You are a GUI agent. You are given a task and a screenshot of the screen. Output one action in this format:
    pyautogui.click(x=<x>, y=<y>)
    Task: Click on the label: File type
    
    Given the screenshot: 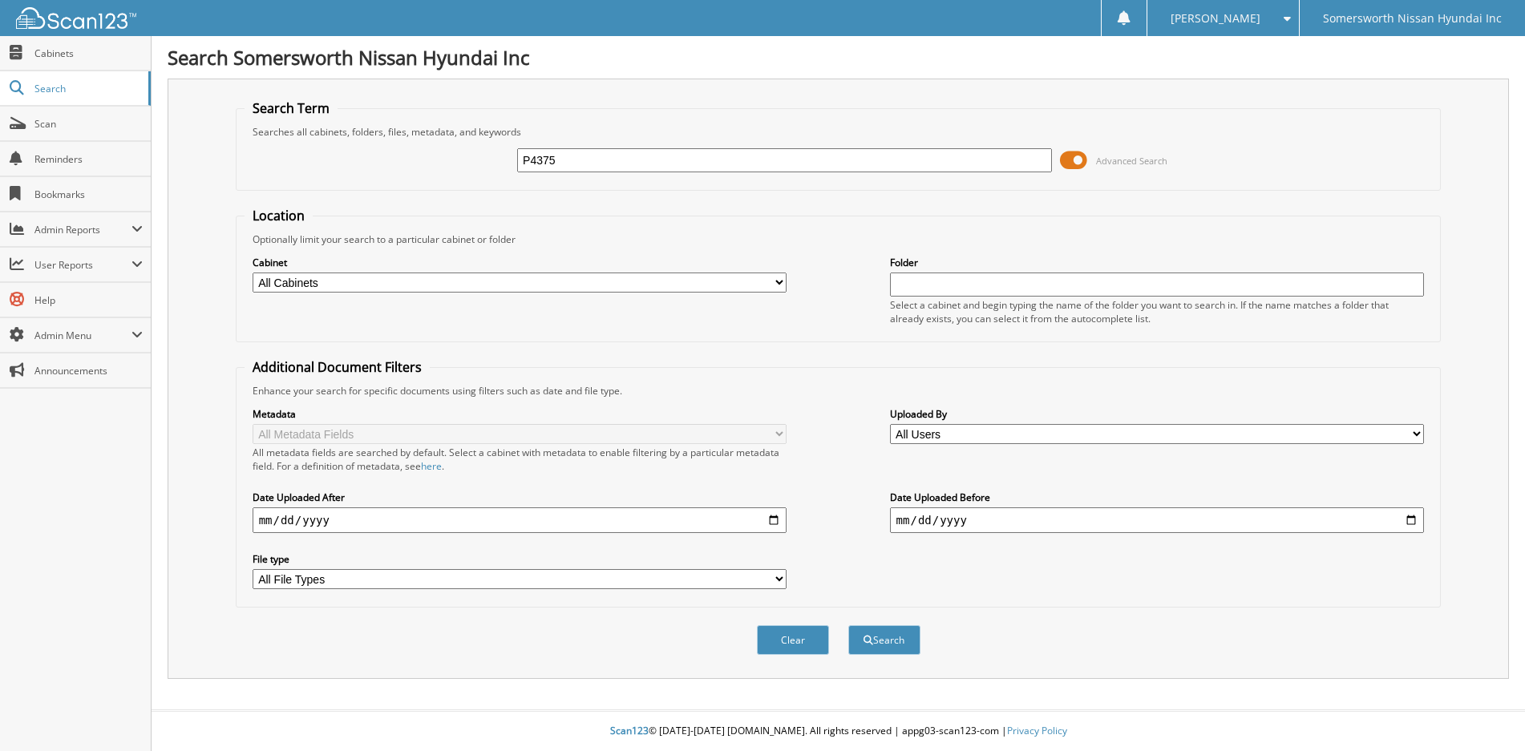 What is the action you would take?
    pyautogui.click(x=519, y=559)
    